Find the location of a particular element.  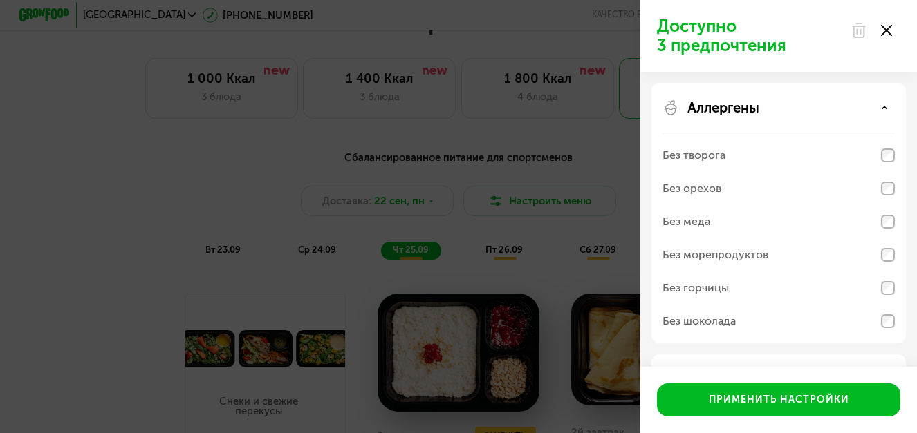

div: Без творога is located at coordinates (693, 156).